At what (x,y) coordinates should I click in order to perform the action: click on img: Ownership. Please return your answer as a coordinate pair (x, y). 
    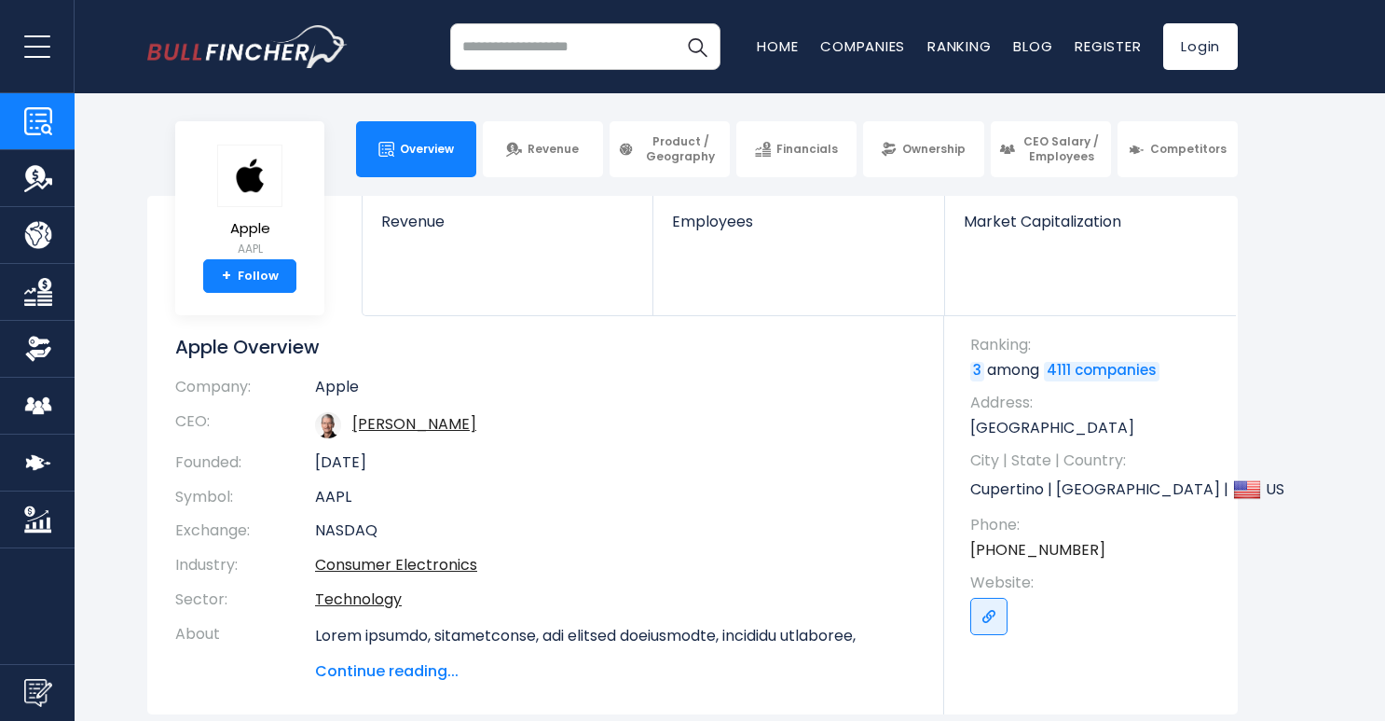
    Looking at the image, I should click on (38, 349).